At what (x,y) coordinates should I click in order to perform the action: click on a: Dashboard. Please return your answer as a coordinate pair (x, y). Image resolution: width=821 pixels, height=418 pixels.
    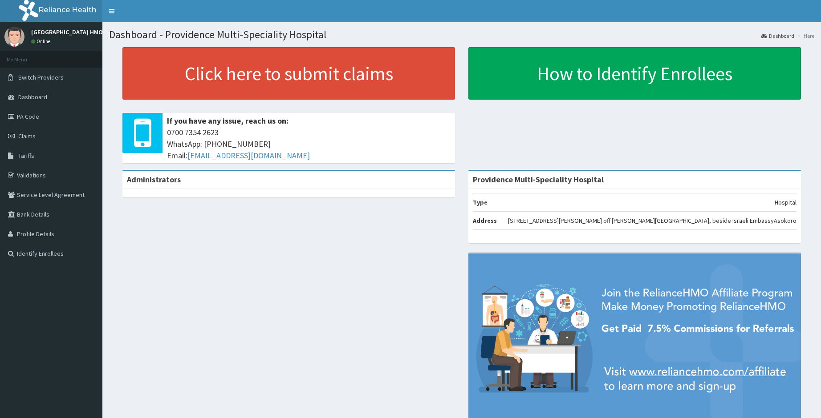
    Looking at the image, I should click on (778, 36).